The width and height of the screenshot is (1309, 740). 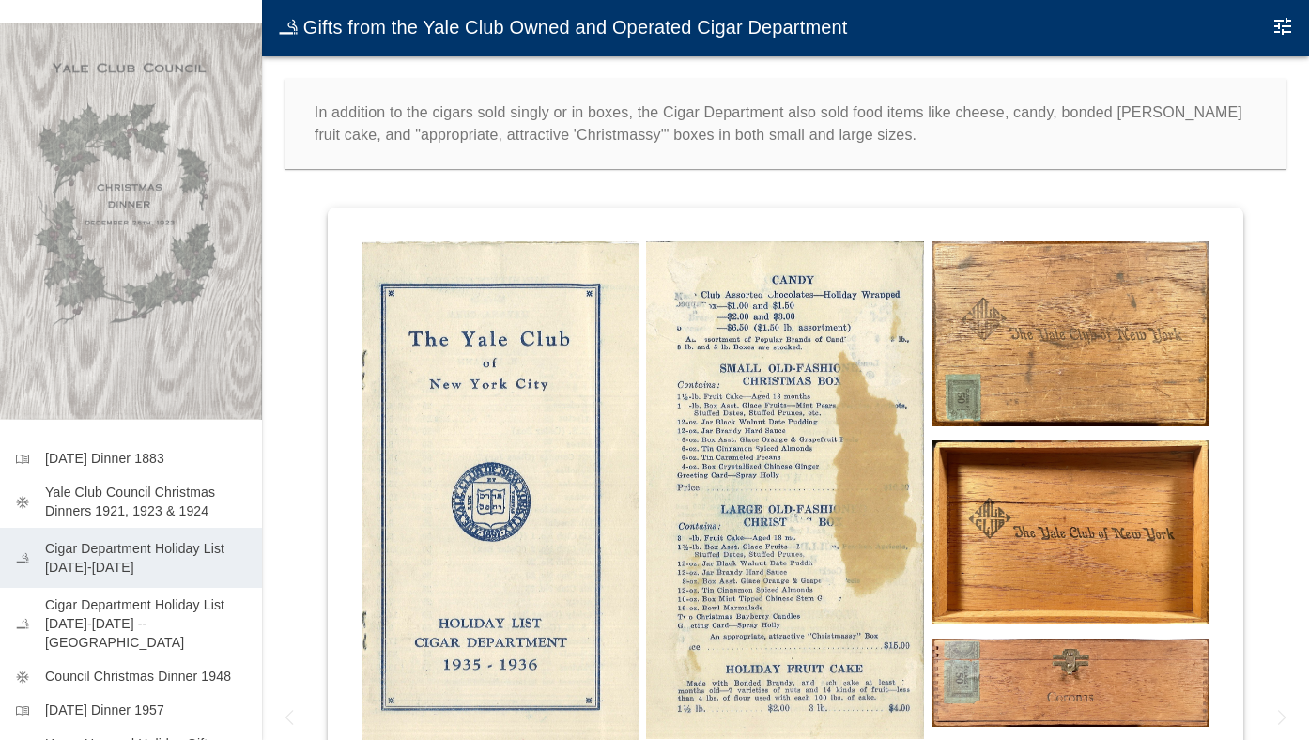 What do you see at coordinates (1071, 532) in the screenshot?
I see `img: Gallery image 4` at bounding box center [1071, 532].